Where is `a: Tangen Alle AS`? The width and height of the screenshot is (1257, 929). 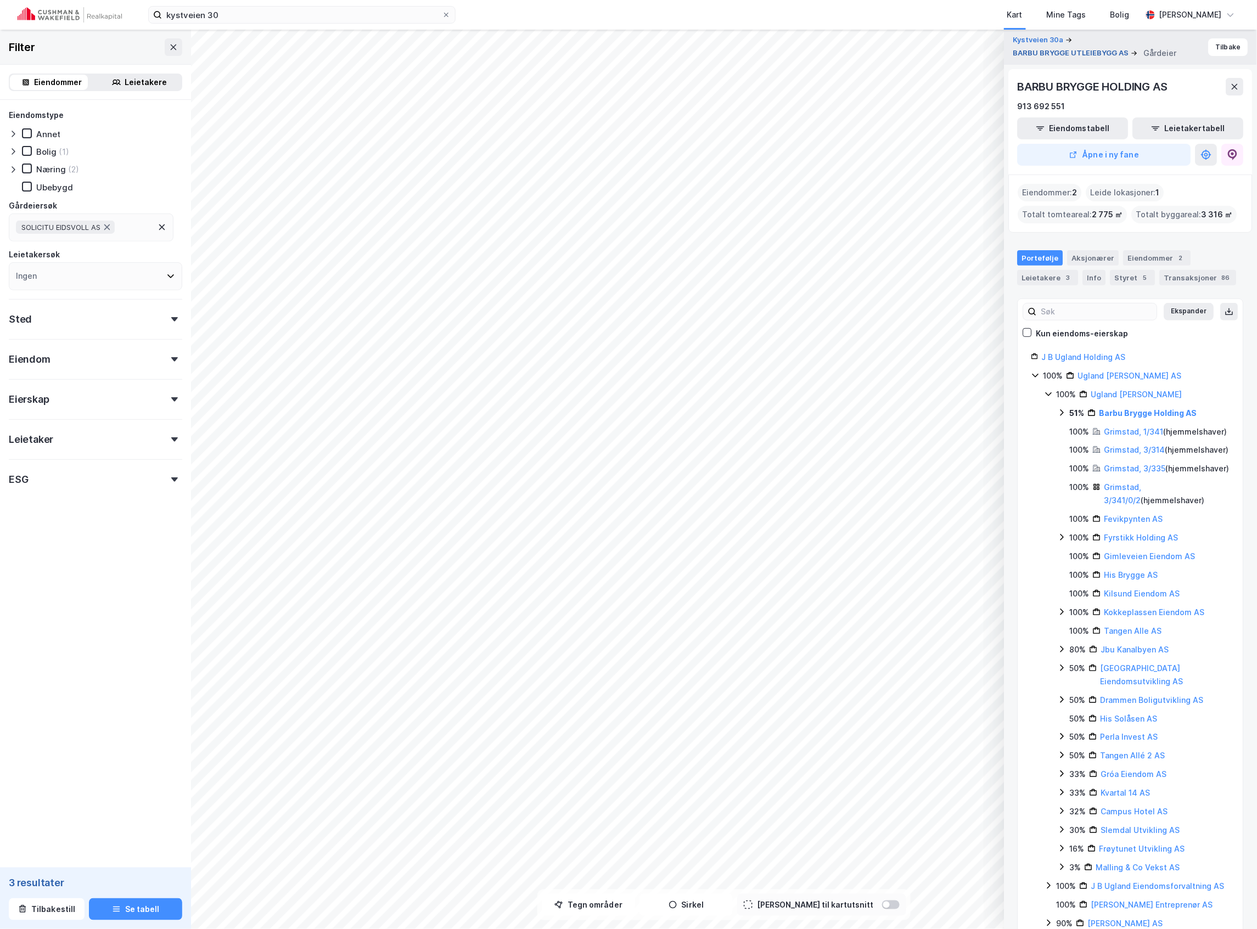 a: Tangen Alle AS is located at coordinates (1133, 631).